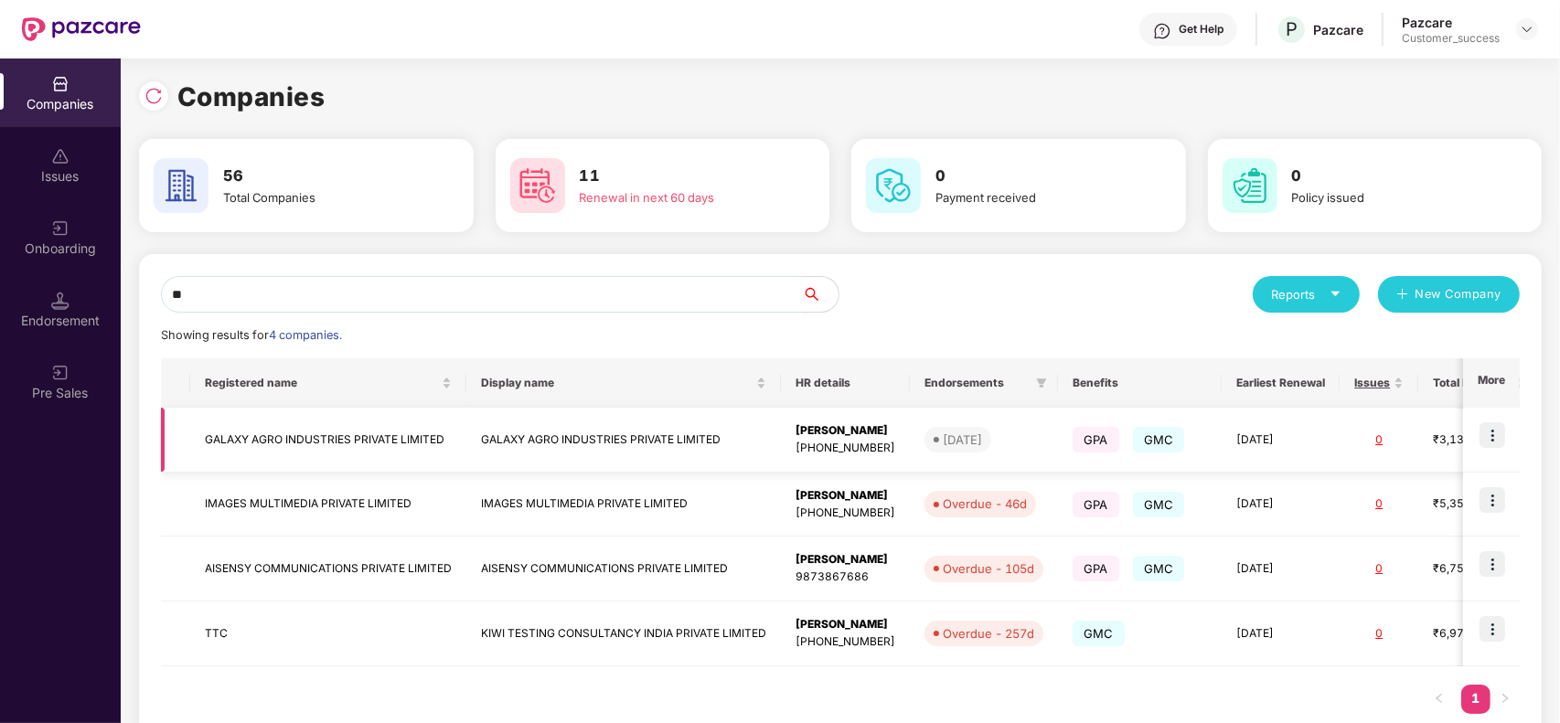  What do you see at coordinates (251, 97) in the screenshot?
I see `h1: Companies` at bounding box center [251, 97].